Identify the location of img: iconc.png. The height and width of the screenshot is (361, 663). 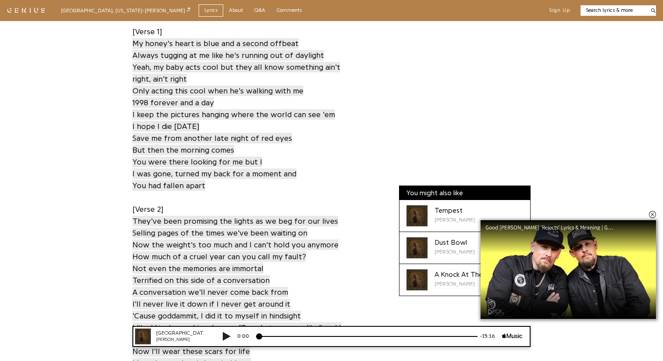
(126, 4).